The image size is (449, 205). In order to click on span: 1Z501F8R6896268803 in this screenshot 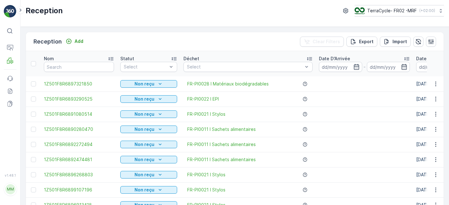, I will do `click(79, 175)`.